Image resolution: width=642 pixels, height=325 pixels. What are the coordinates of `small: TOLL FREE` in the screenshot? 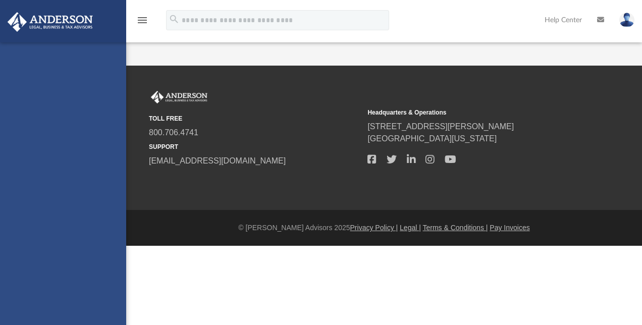 It's located at (254, 119).